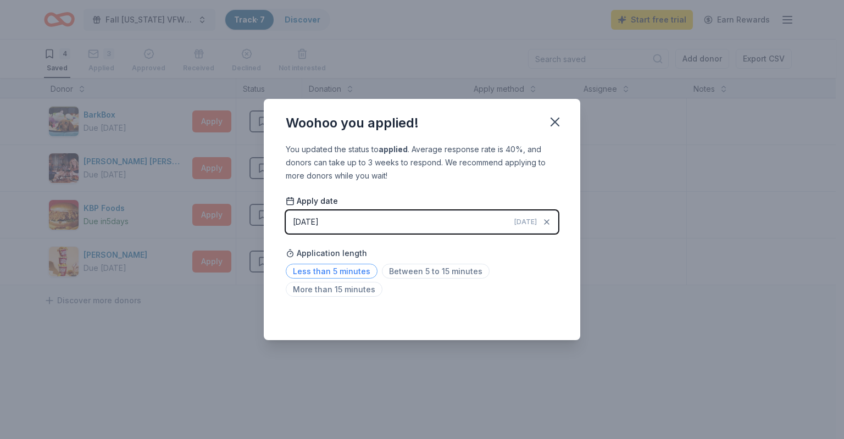 Image resolution: width=844 pixels, height=439 pixels. I want to click on span: Less than 5 minutes, so click(331, 271).